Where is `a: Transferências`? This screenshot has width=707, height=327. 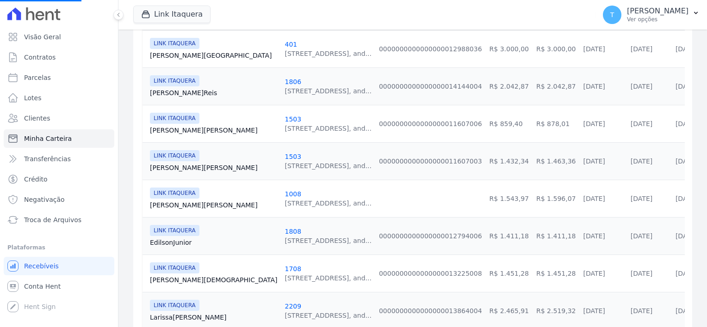 a: Transferências is located at coordinates (59, 159).